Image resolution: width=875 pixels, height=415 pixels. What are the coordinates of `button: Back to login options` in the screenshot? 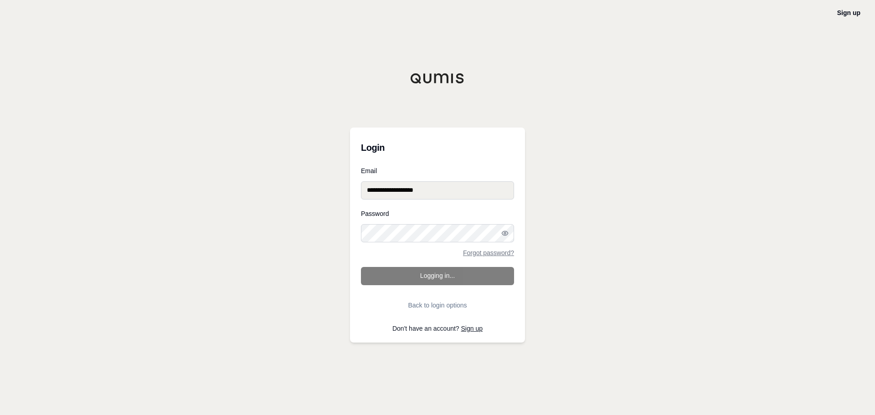 It's located at (438, 305).